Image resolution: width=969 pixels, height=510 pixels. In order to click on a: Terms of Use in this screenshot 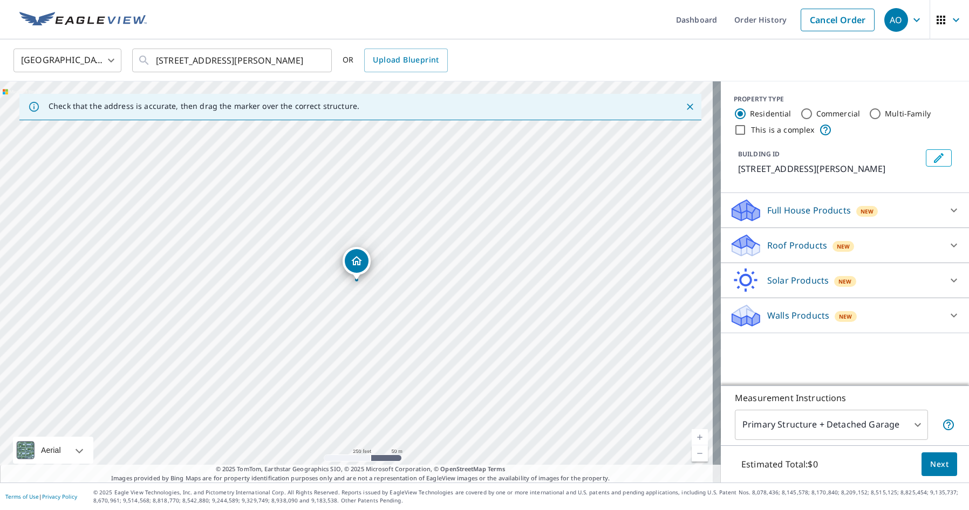, I will do `click(22, 497)`.